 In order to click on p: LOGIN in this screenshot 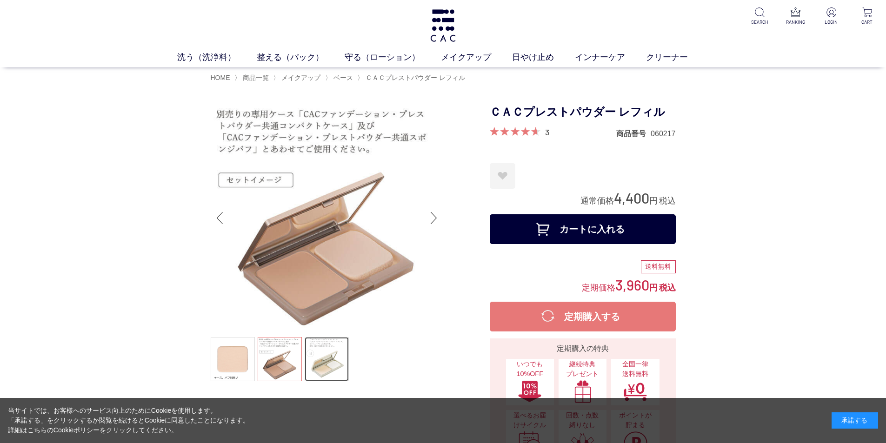, I will do `click(831, 22)`.